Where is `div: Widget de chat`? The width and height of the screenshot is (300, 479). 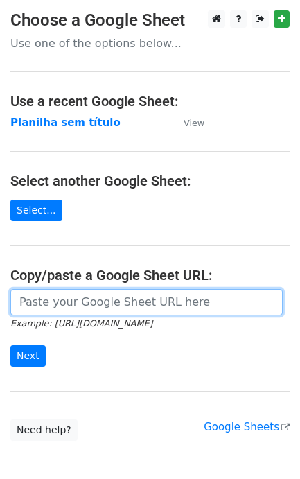
div: Widget de chat is located at coordinates (265, 445).